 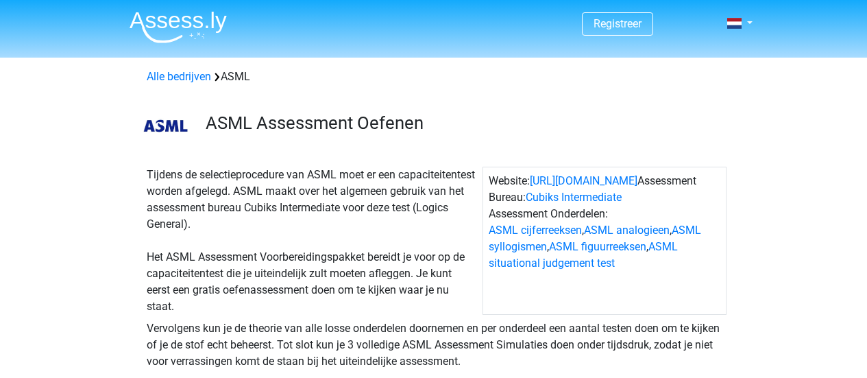 I want to click on img: Assessly, so click(x=178, y=27).